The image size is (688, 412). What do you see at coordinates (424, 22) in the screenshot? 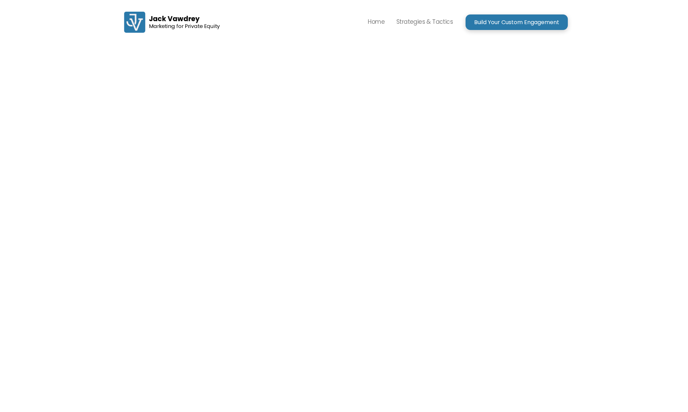
I see `p: Strategies & Tactics` at bounding box center [424, 22].